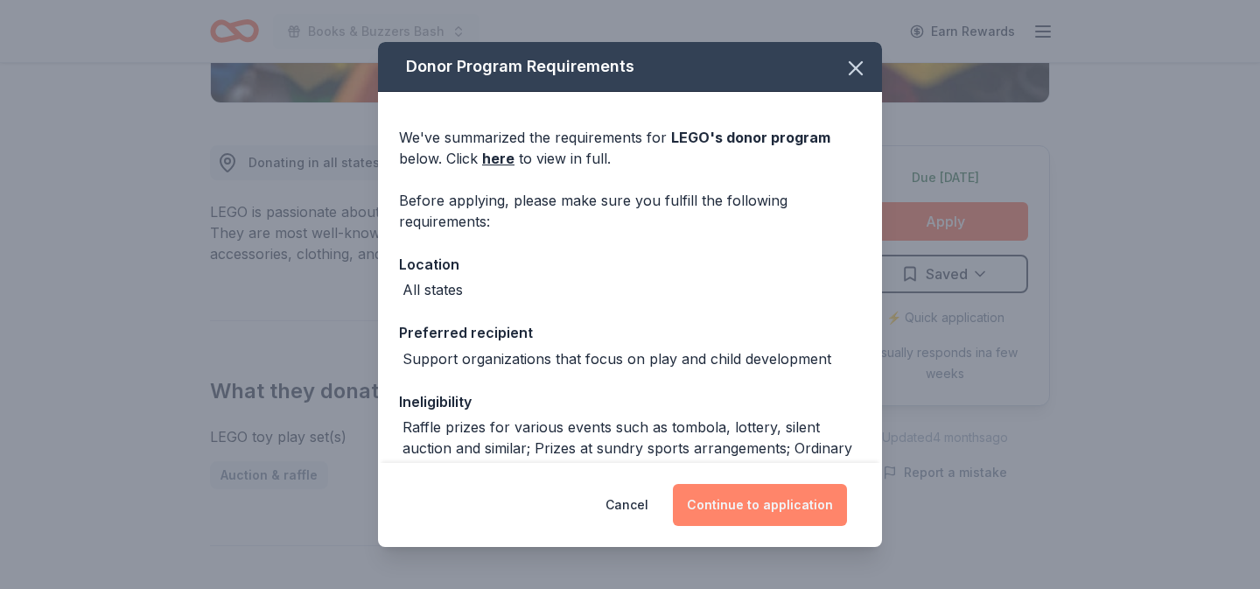 Image resolution: width=1260 pixels, height=589 pixels. I want to click on button: Continue to application, so click(760, 505).